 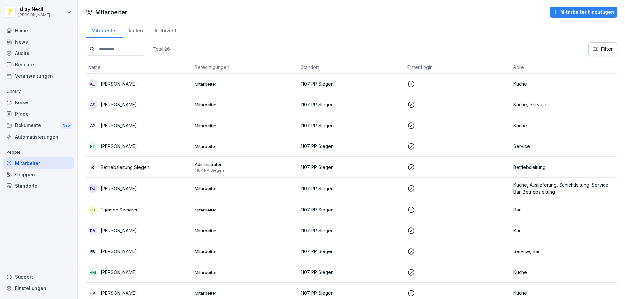 What do you see at coordinates (39, 175) in the screenshot?
I see `a: Gruppen` at bounding box center [39, 175].